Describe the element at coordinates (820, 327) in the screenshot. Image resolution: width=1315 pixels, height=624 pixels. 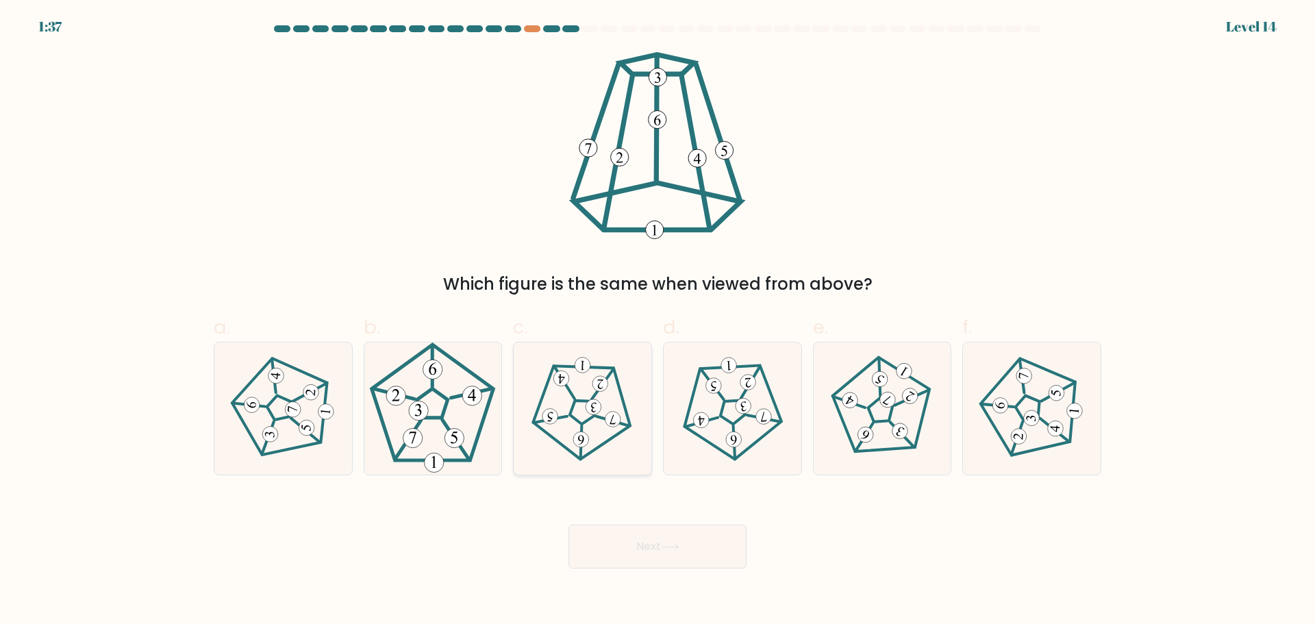
I see `span: e.` at that location.